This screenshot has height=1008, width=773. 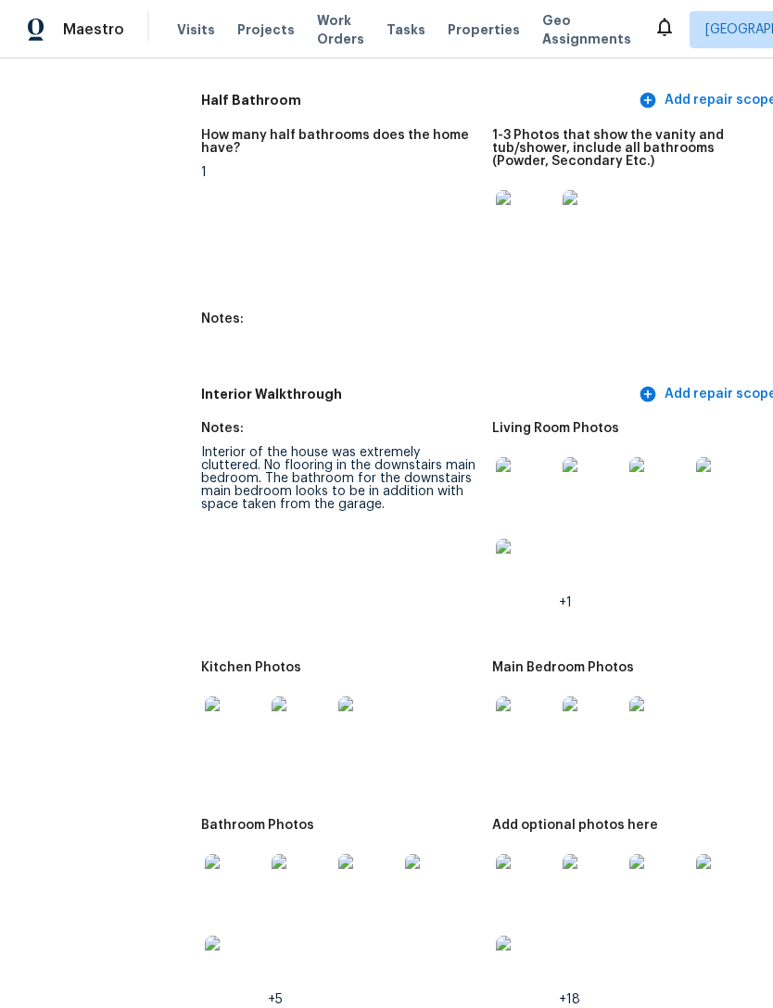 I want to click on span: +18, so click(x=569, y=1000).